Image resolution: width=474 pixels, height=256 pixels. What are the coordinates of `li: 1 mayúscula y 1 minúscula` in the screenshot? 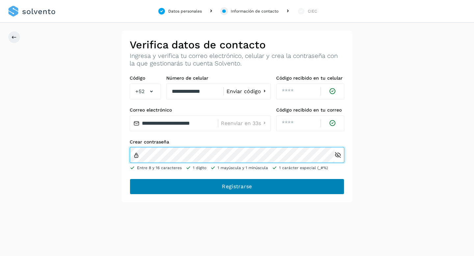 It's located at (239, 168).